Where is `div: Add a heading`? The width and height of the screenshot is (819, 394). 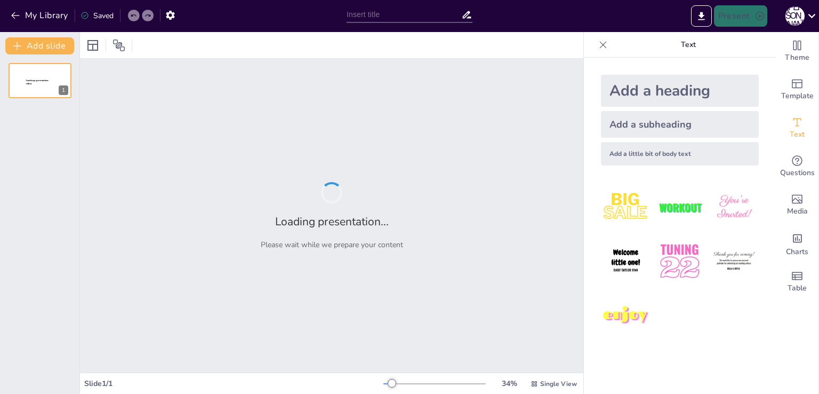 div: Add a heading is located at coordinates (680, 91).